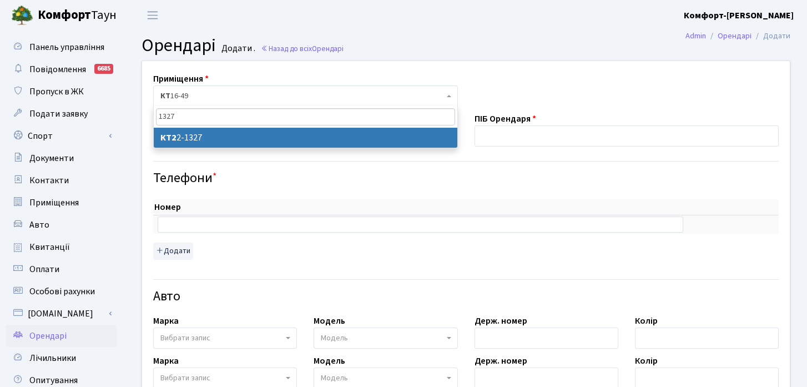 Image resolution: width=807 pixels, height=387 pixels. I want to click on a: Панель управління, so click(61, 47).